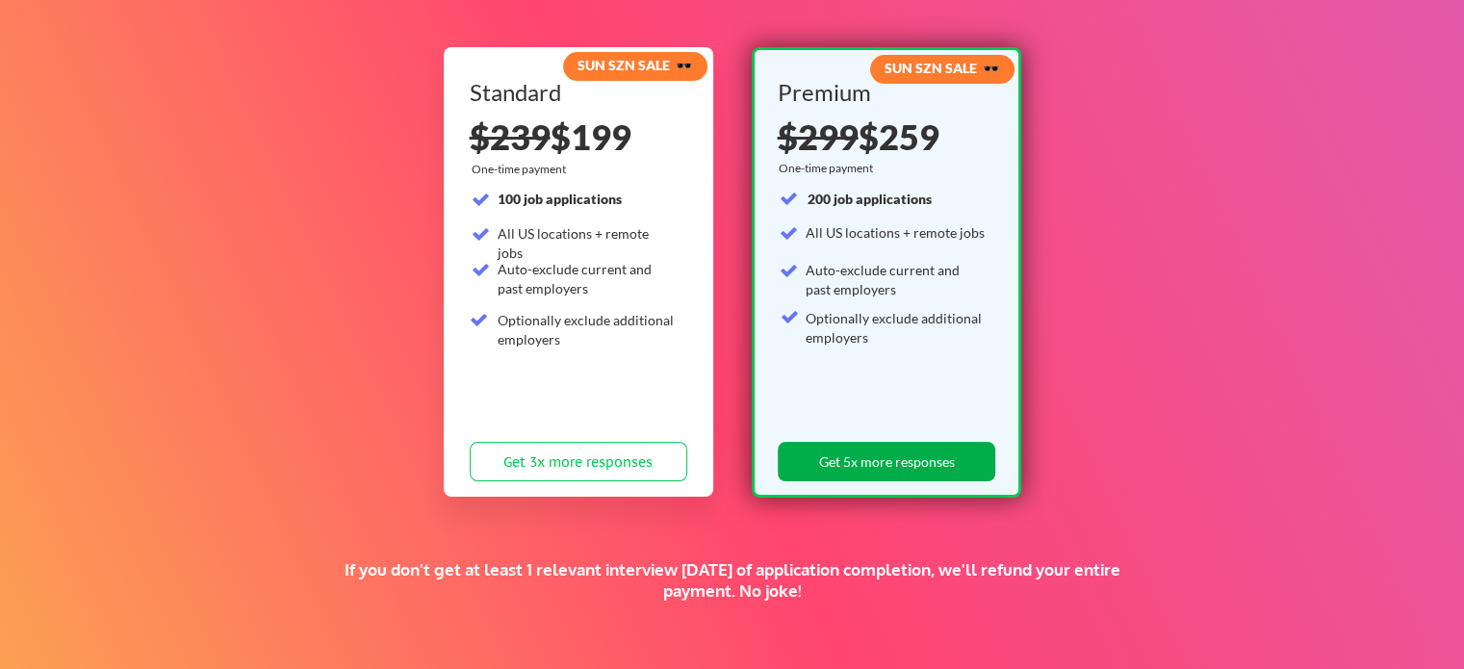 This screenshot has height=669, width=1464. I want to click on strong: 100 job applications, so click(559, 198).